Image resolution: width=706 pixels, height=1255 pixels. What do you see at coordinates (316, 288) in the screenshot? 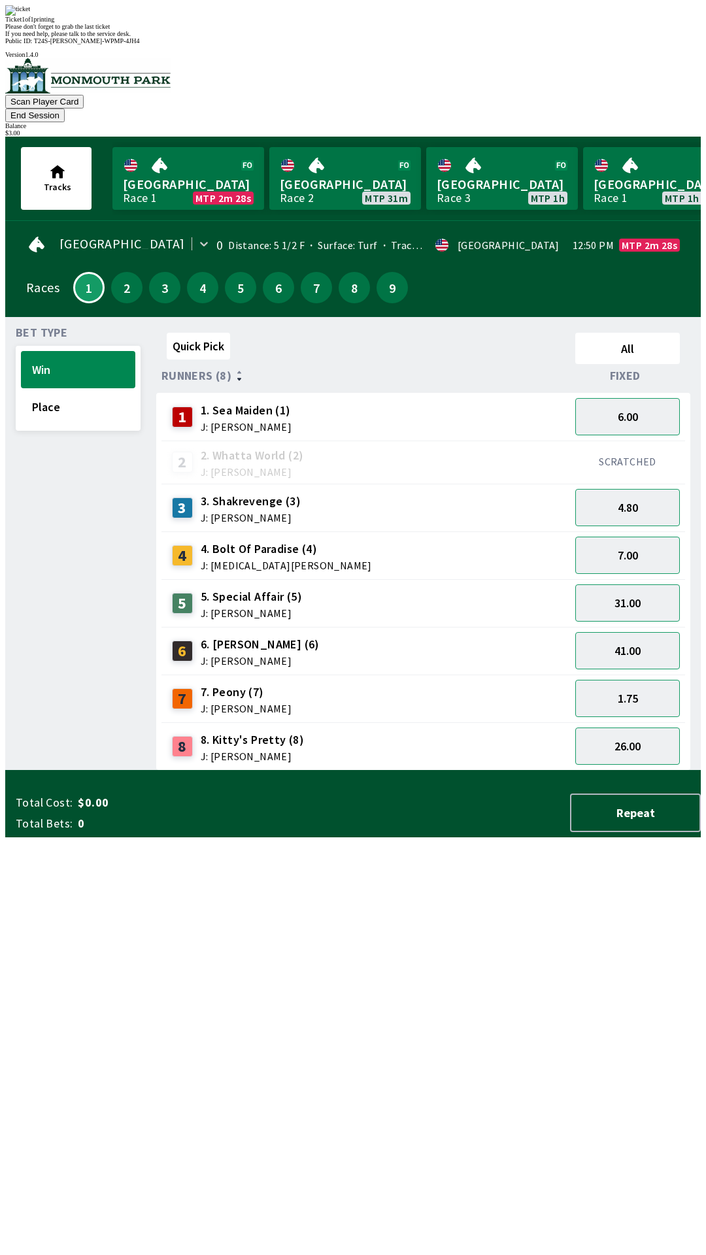
I see `button: 7` at bounding box center [316, 288].